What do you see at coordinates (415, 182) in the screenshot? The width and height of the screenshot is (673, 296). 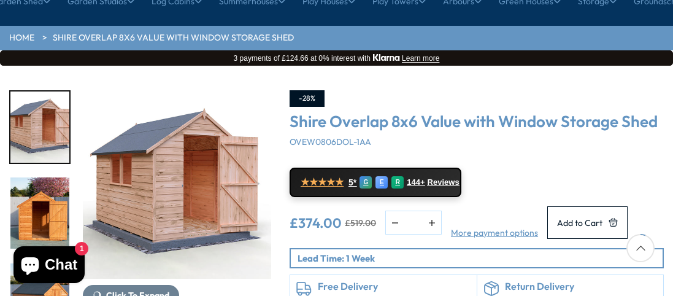 I see `span: 144+` at bounding box center [415, 182].